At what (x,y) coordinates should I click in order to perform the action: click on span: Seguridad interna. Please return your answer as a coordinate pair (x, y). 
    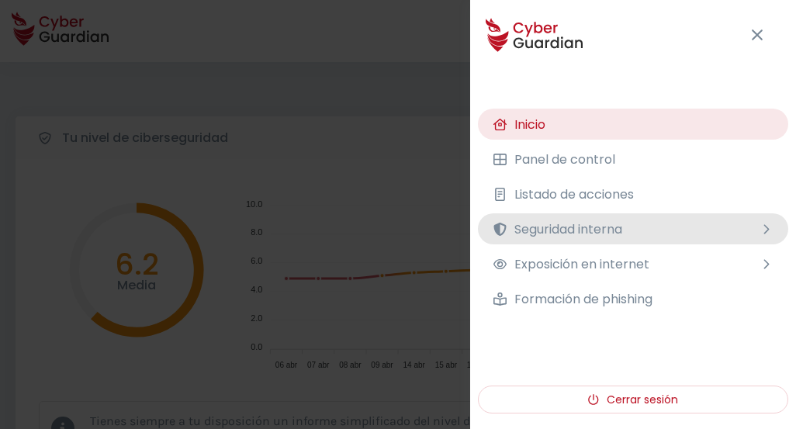
    Looking at the image, I should click on (568, 229).